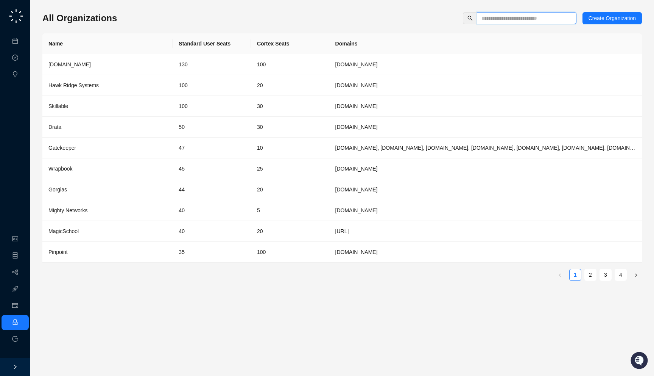 Image resolution: width=654 pixels, height=376 pixels. I want to click on td: 44, so click(212, 189).